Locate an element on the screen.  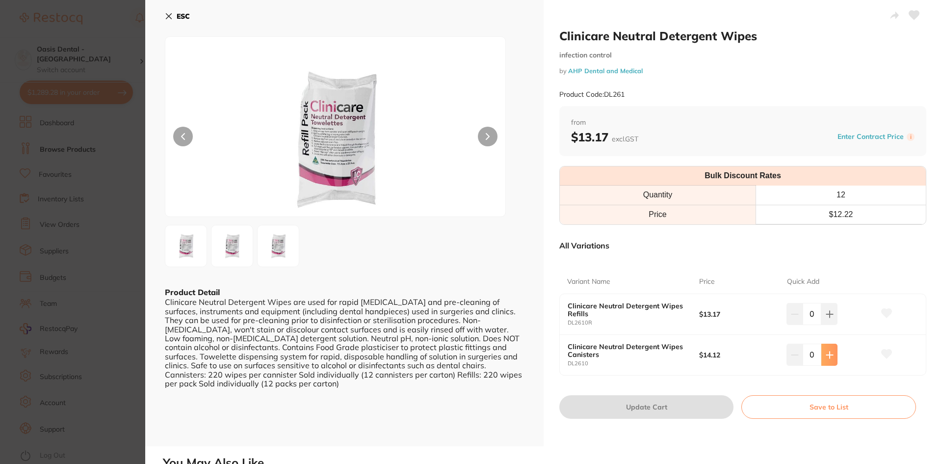
b: Product Detail is located at coordinates (192, 292).